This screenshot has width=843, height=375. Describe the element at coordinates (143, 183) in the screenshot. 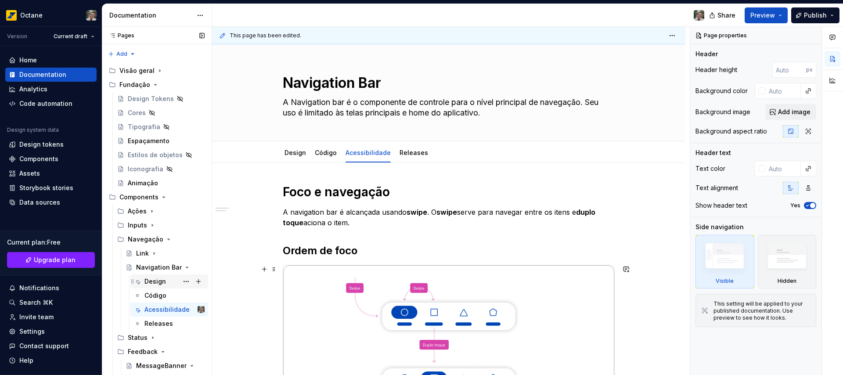

I see `div: Animação` at that location.